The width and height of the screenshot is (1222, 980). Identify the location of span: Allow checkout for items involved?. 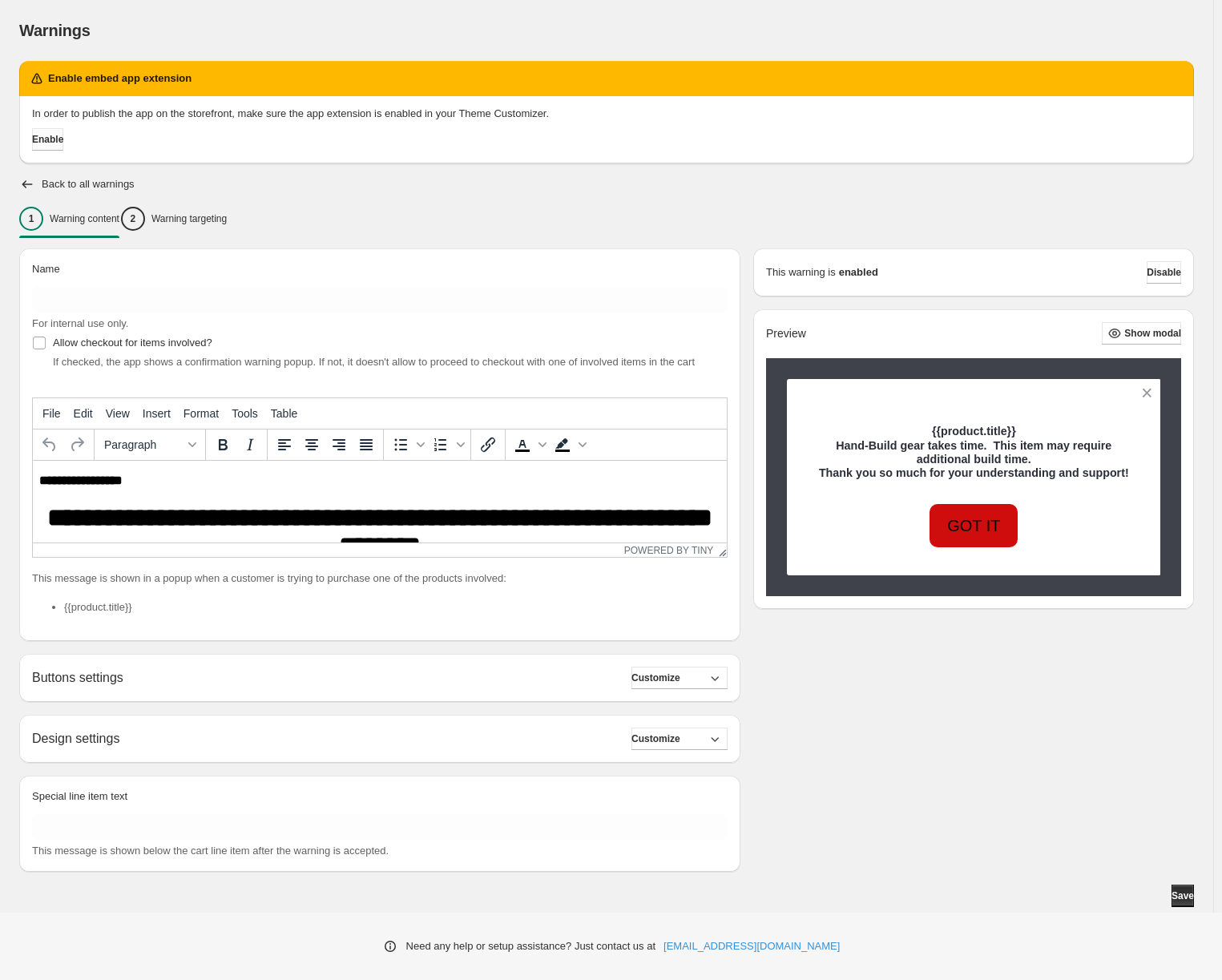
(132, 342).